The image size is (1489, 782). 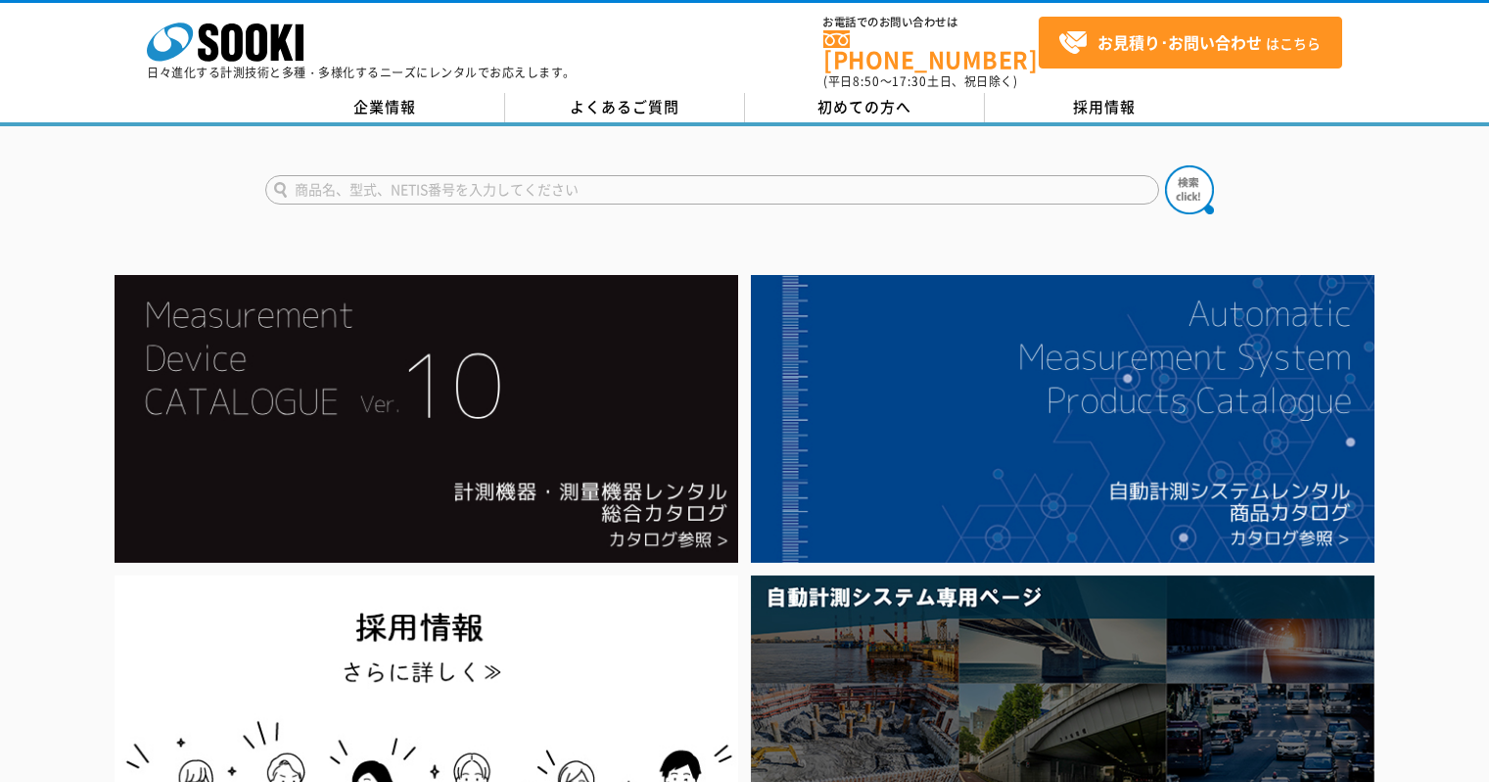 I want to click on span: (平日 ～ 土日、祝日除く), so click(x=920, y=81).